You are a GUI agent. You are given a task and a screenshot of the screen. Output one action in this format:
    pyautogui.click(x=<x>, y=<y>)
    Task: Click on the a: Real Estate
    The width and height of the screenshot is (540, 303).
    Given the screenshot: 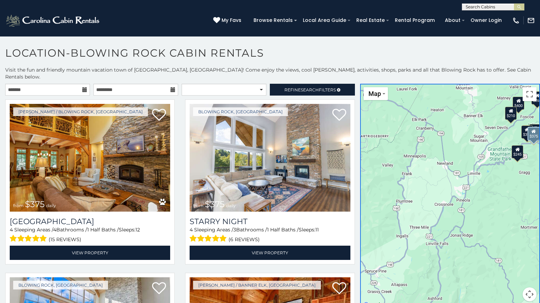 What is the action you would take?
    pyautogui.click(x=371, y=20)
    